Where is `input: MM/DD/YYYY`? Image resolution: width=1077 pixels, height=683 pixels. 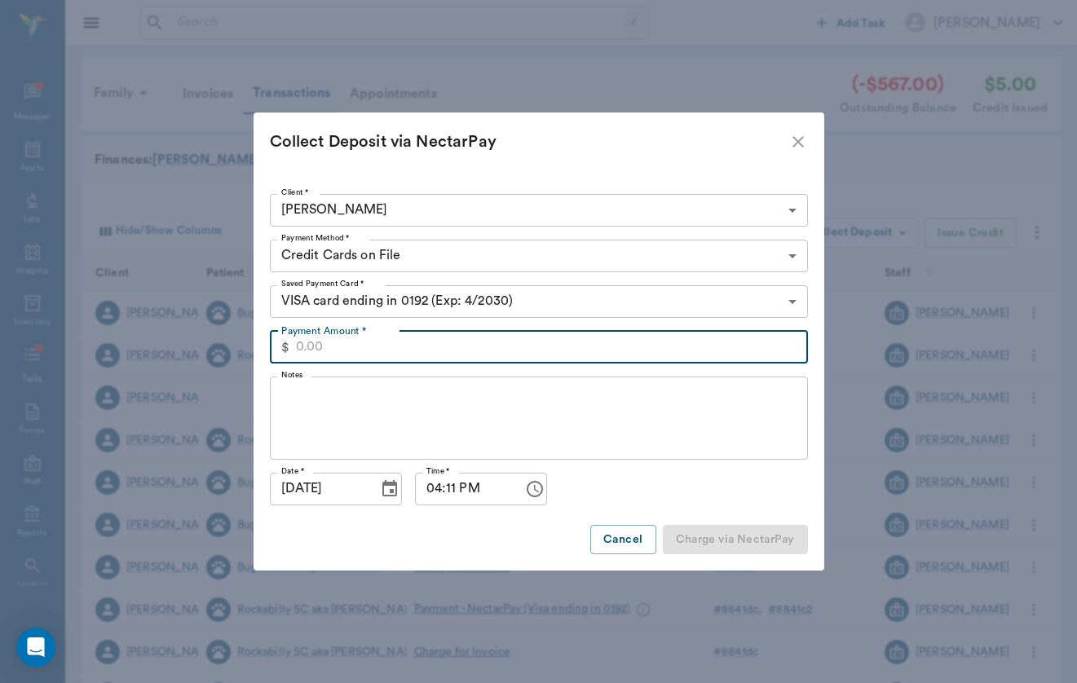 input: MM/DD/YYYY is located at coordinates (319, 489).